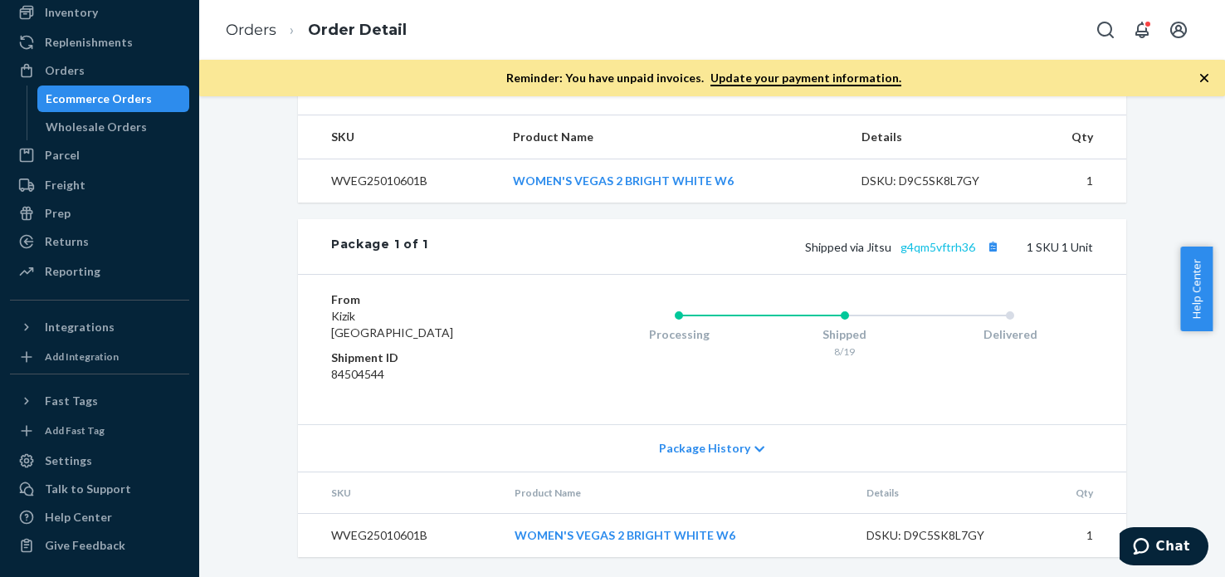 The width and height of the screenshot is (1225, 577). What do you see at coordinates (1196, 289) in the screenshot?
I see `button: Help Center` at bounding box center [1196, 289].